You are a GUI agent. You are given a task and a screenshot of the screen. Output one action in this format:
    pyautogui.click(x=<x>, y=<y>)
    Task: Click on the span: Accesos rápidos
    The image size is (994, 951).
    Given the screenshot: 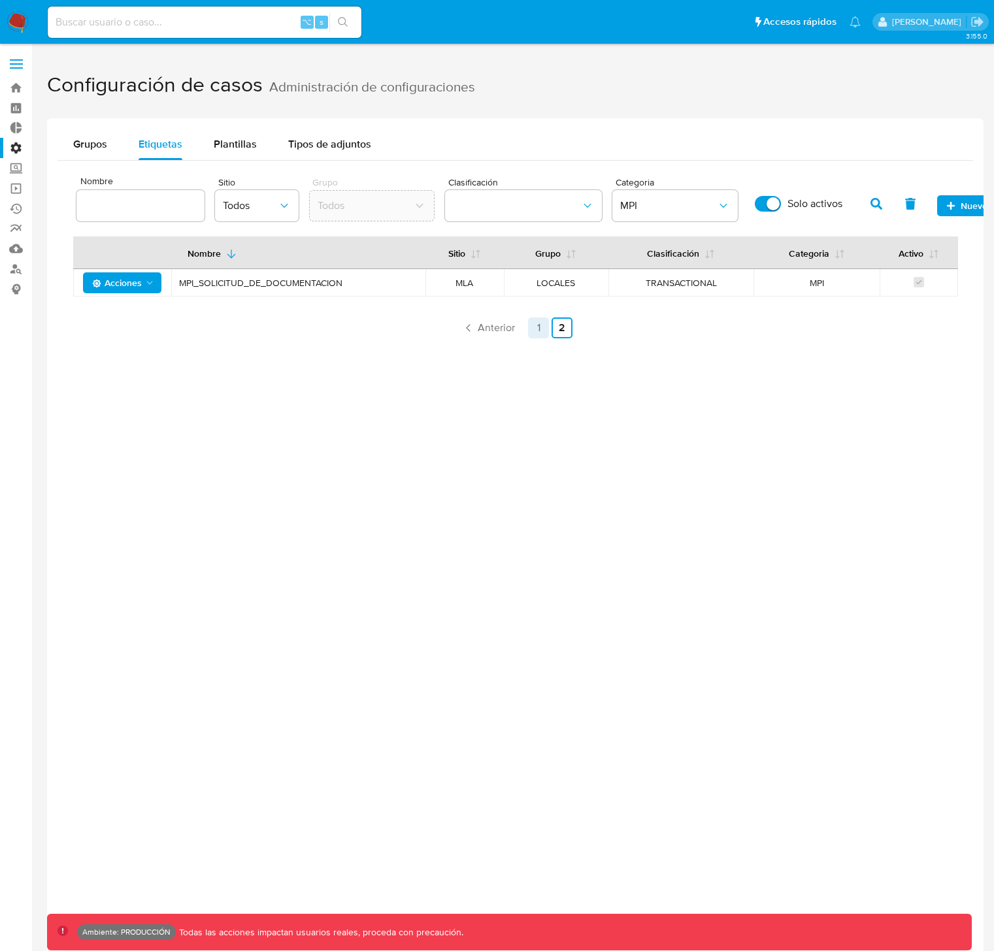 What is the action you would take?
    pyautogui.click(x=800, y=22)
    